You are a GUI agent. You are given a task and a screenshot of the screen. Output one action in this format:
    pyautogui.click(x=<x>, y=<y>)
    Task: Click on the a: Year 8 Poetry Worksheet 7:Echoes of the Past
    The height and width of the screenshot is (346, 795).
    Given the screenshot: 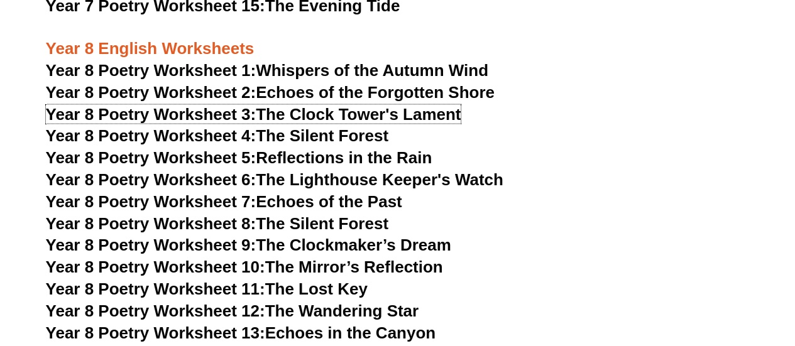 What is the action you would take?
    pyautogui.click(x=224, y=202)
    